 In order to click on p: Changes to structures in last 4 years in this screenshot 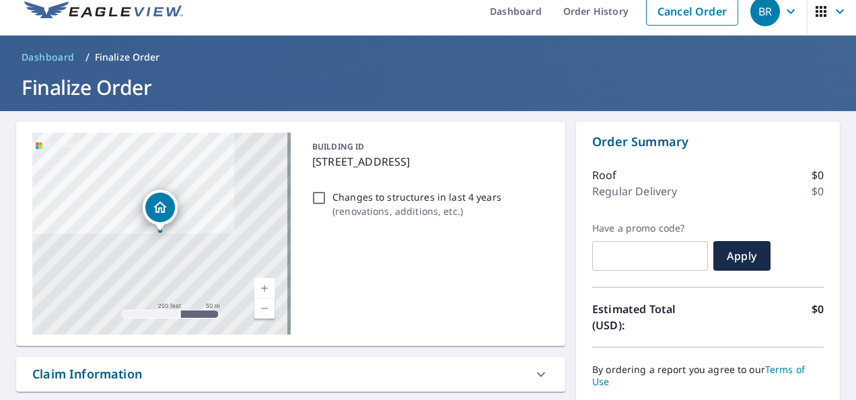, I will do `click(417, 197)`.